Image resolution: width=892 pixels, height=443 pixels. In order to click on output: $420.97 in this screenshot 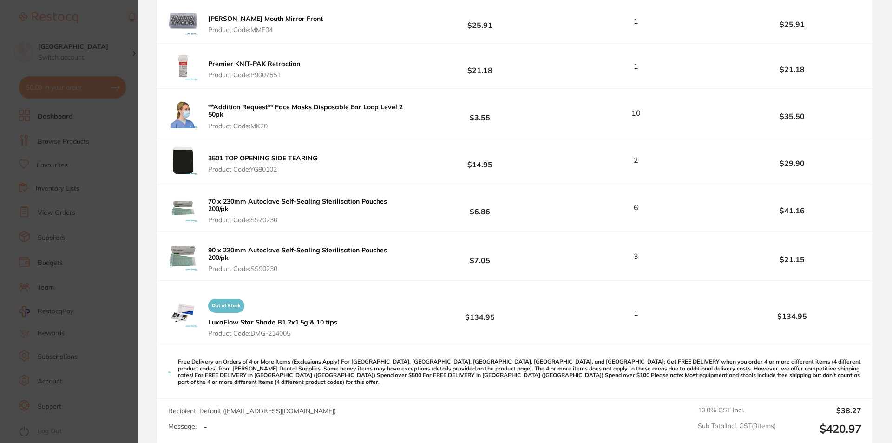, I will do `click(823, 429)`.